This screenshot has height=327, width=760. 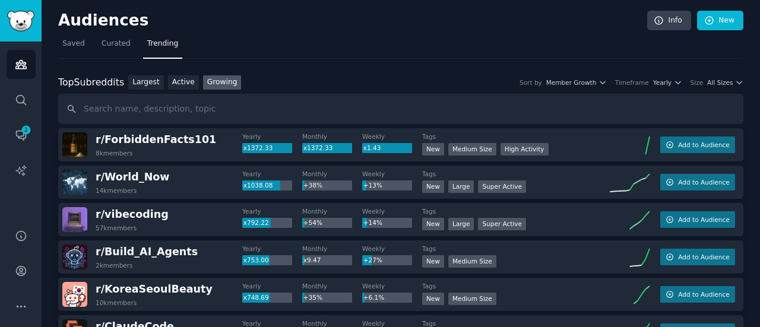 What do you see at coordinates (75, 145) in the screenshot?
I see `img: ForbiddenFacts101` at bounding box center [75, 145].